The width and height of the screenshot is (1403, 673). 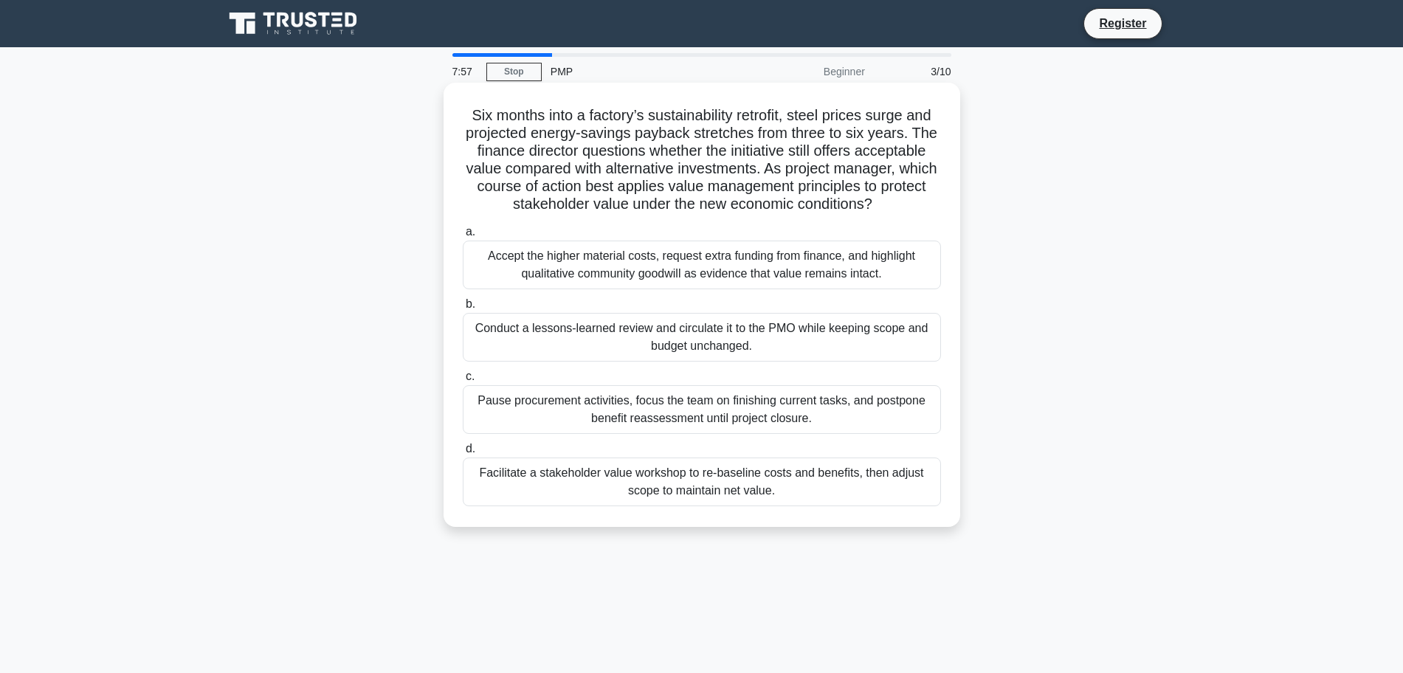 I want to click on h5: Six months into a factory’s sustainability retrofit, steel prices surge and projected energy-savi..., so click(x=702, y=160).